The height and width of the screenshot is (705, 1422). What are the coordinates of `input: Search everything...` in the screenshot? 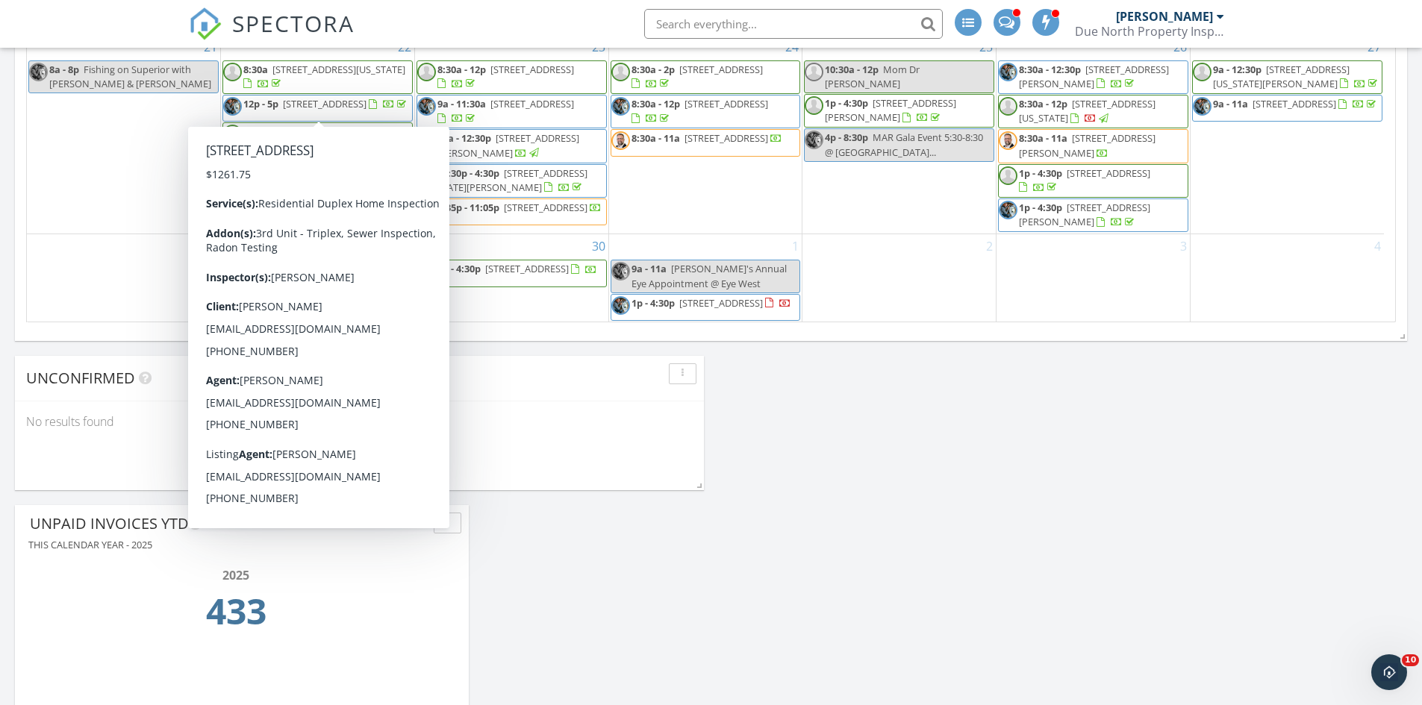 It's located at (793, 24).